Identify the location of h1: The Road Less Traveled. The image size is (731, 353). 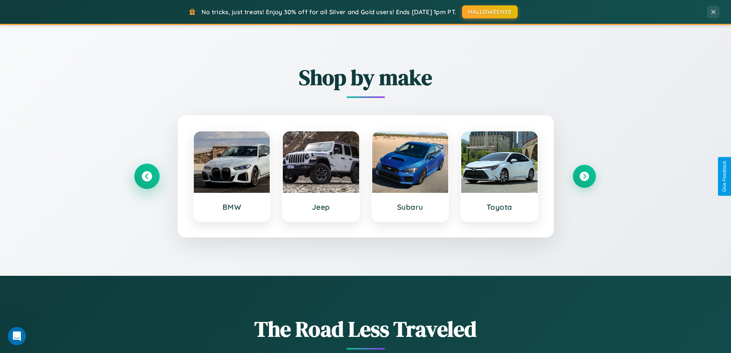
(366, 329).